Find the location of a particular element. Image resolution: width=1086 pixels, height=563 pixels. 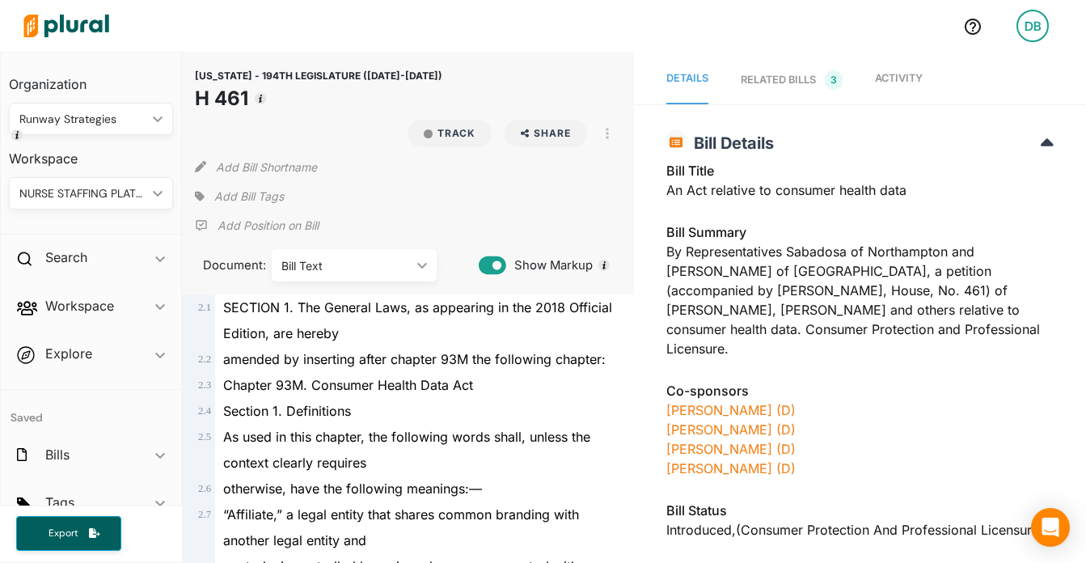

h3: Bill Status is located at coordinates (859, 510).